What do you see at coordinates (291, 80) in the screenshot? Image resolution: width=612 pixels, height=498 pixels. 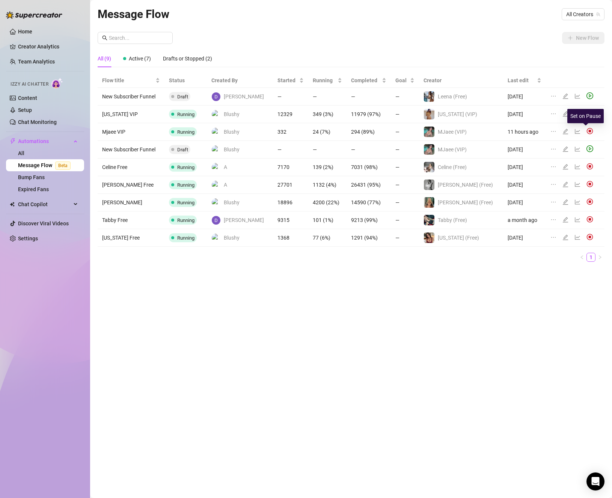 I see `th: Started` at bounding box center [291, 80].